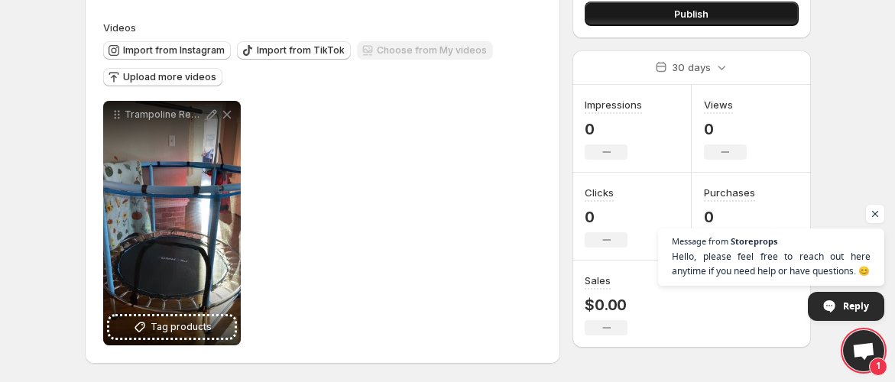 The height and width of the screenshot is (382, 895). What do you see at coordinates (301, 50) in the screenshot?
I see `span: Import from TikTok` at bounding box center [301, 50].